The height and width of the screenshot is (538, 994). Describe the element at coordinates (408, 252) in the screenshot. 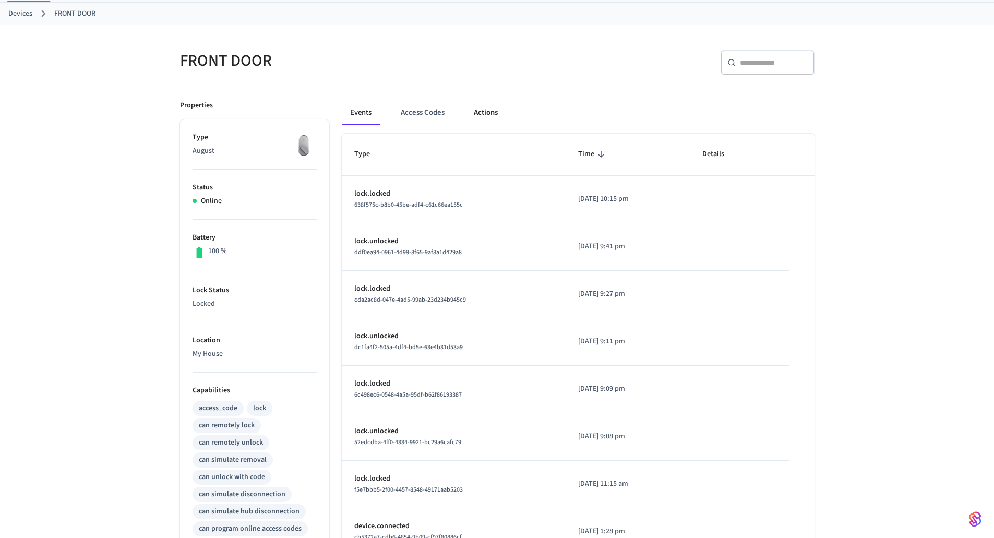

I see `span: ddf0ea94-0961-4d99-8f65-9af8a1d429a8` at that location.